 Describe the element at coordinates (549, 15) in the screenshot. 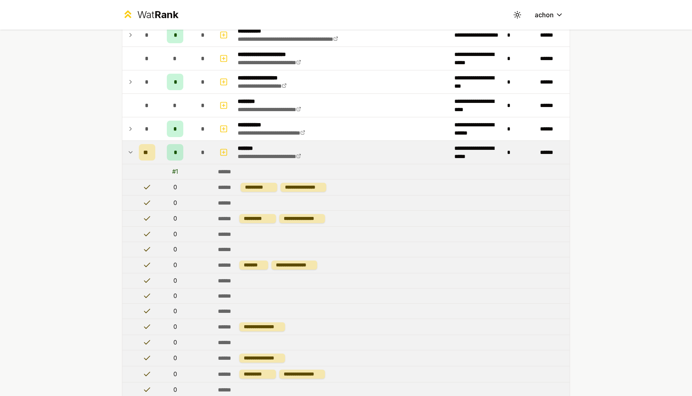

I see `button: achon` at that location.